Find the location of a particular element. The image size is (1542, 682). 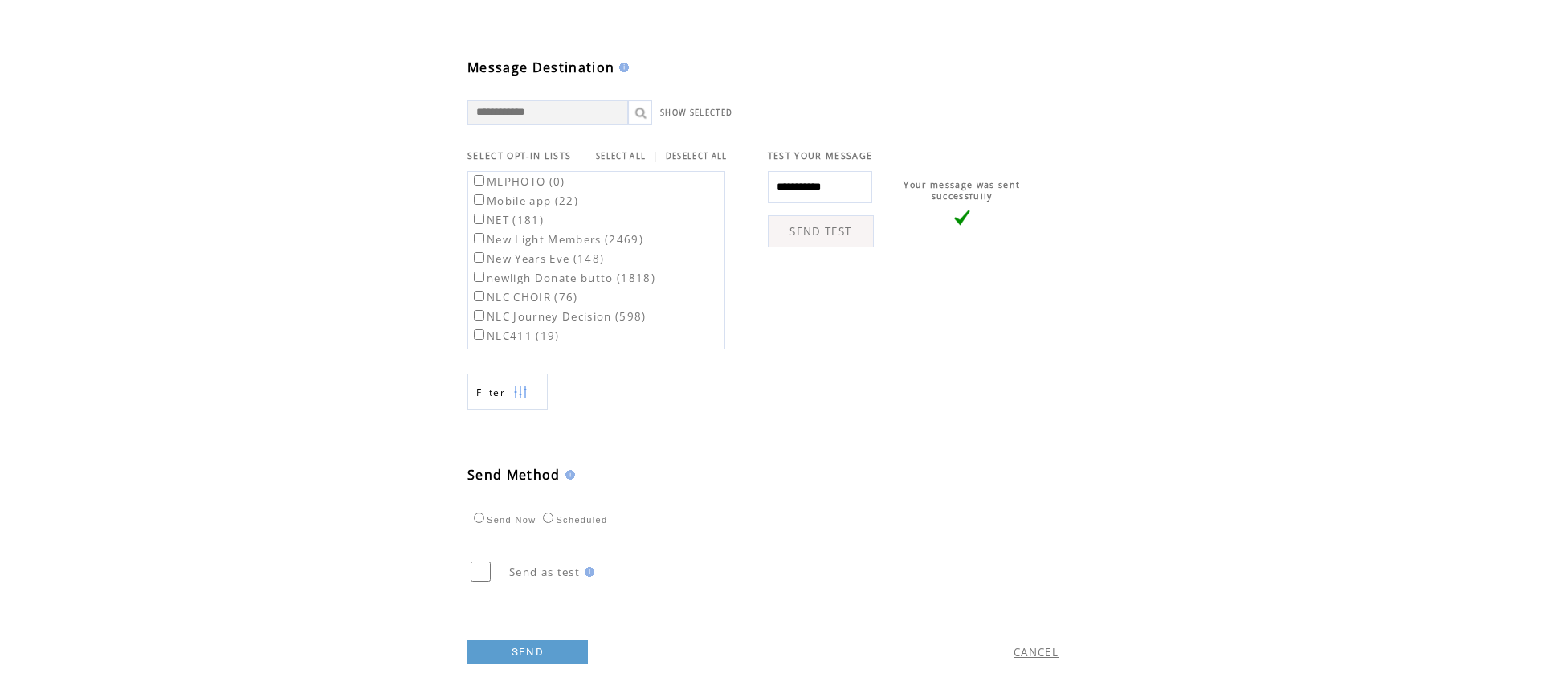

span: TEST YOUR MESSAGE is located at coordinates (820, 156).